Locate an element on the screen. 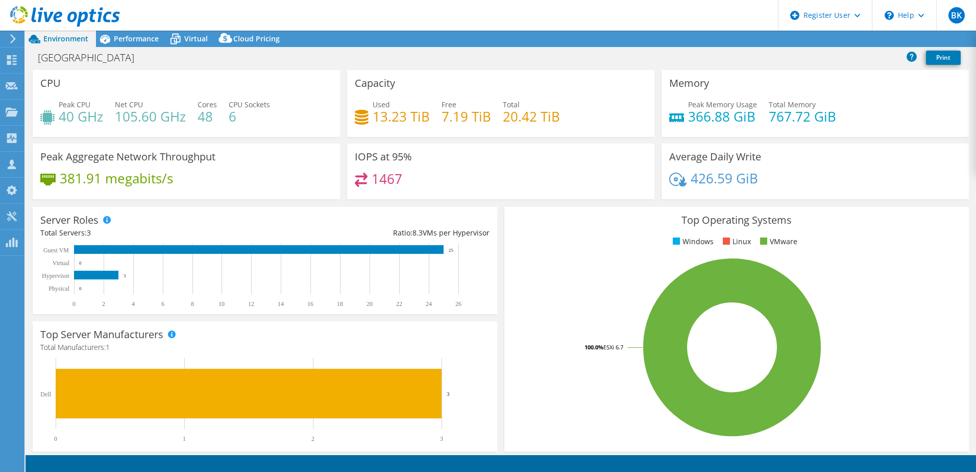  span: Total Memory is located at coordinates (792, 104).